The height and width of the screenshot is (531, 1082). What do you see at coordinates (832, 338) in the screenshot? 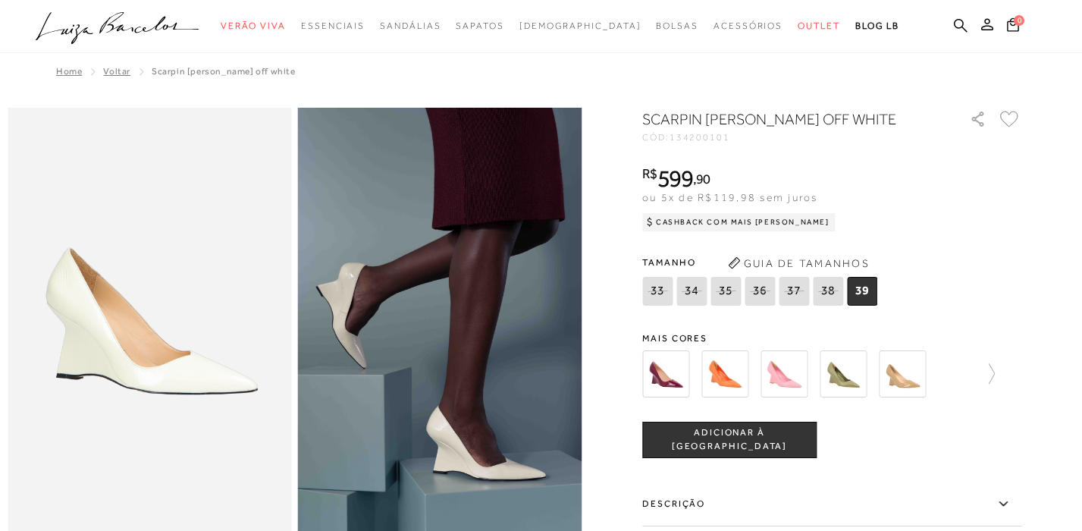
I see `span: Mais cores` at bounding box center [832, 338].